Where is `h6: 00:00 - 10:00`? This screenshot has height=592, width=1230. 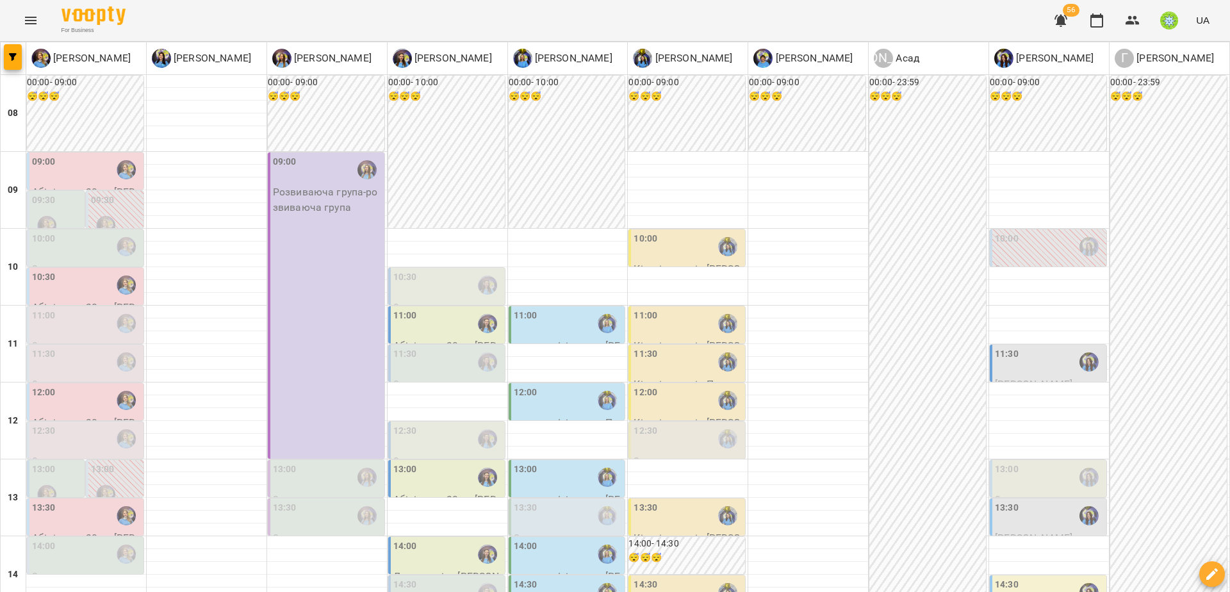 h6: 00:00 - 10:00 is located at coordinates (567, 83).